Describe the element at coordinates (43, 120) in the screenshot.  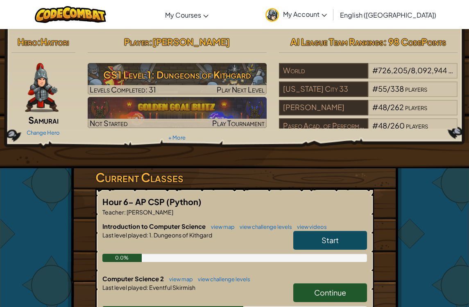
I see `span: Samurai` at that location.